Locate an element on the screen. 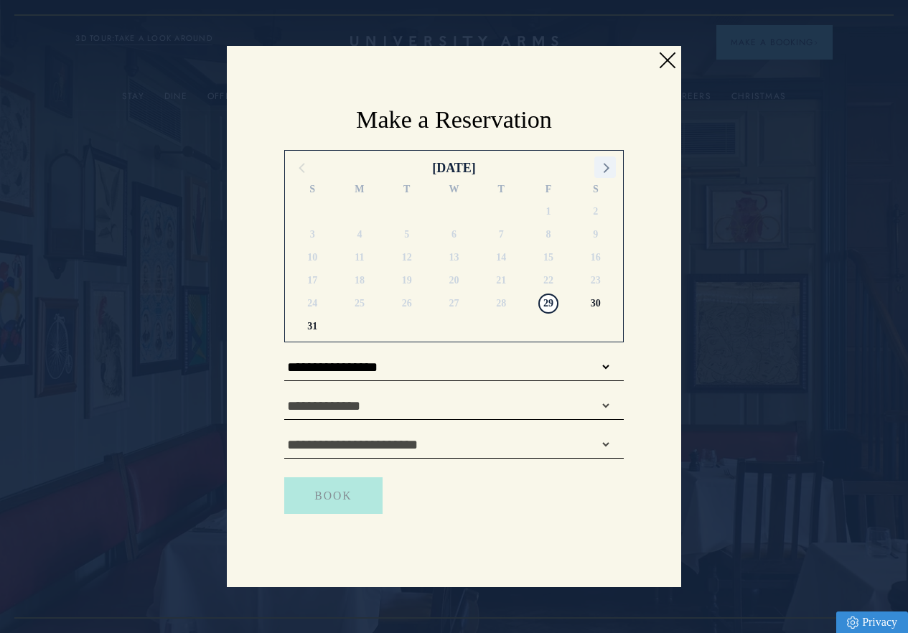  span: Tuesday, August 5, 2025 is located at coordinates (407, 235).